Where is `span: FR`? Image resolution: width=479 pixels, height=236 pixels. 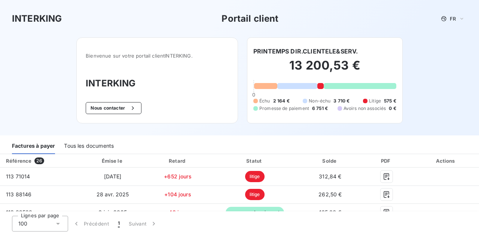 span: FR is located at coordinates (452, 19).